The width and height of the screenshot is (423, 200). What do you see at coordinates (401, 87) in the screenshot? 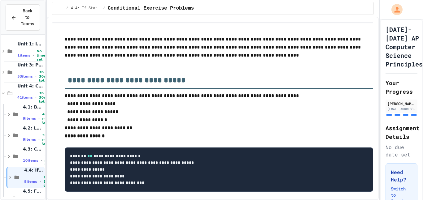
I see `h2: Your Progress` at bounding box center [401, 87].